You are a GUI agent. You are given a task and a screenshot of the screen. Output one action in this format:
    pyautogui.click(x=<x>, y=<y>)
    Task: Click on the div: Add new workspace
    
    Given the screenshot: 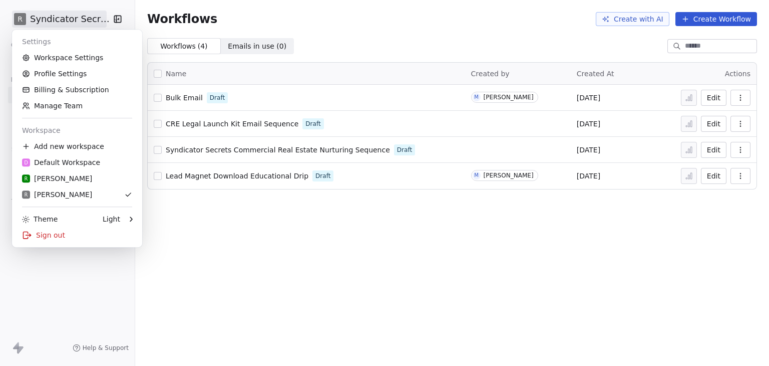 What is the action you would take?
    pyautogui.click(x=77, y=146)
    